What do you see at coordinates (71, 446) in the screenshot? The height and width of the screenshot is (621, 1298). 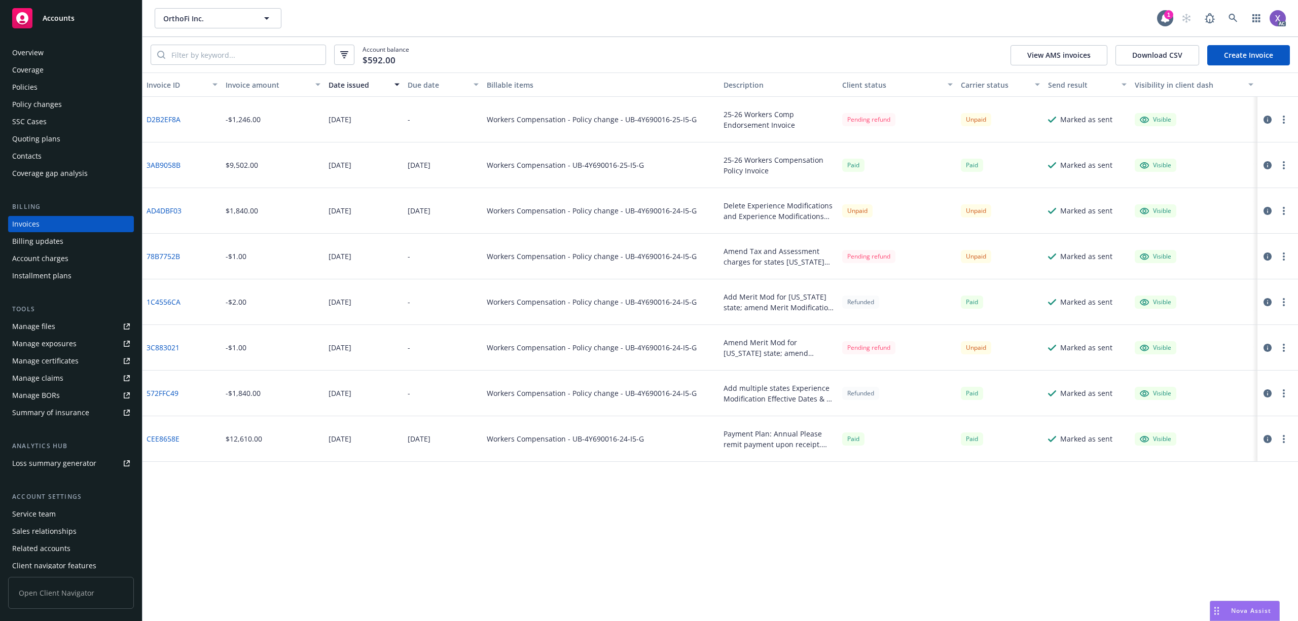 I see `div: Analytics hub` at bounding box center [71, 446].